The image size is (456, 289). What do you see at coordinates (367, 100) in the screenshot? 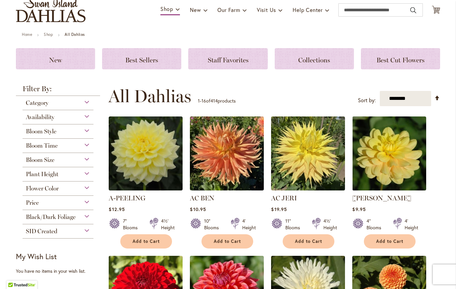
I see `label: Sort by:` at bounding box center [367, 100].